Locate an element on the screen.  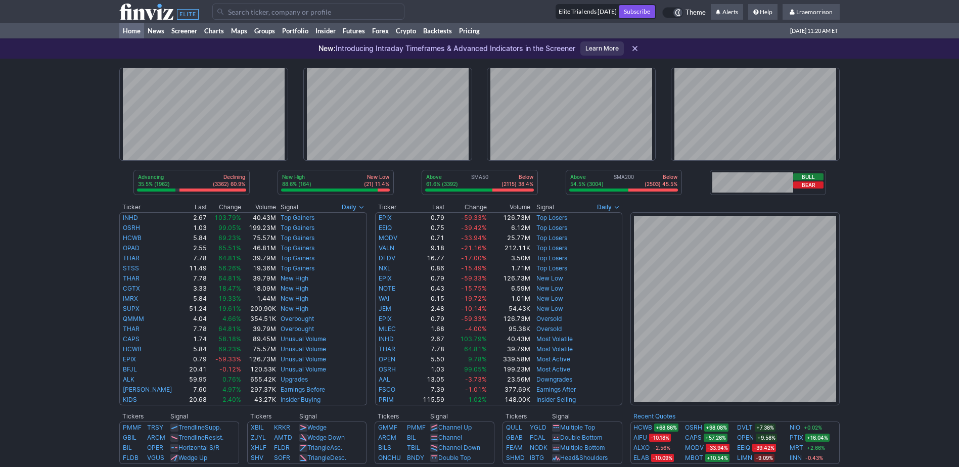
td: 0.71 is located at coordinates (427, 238).